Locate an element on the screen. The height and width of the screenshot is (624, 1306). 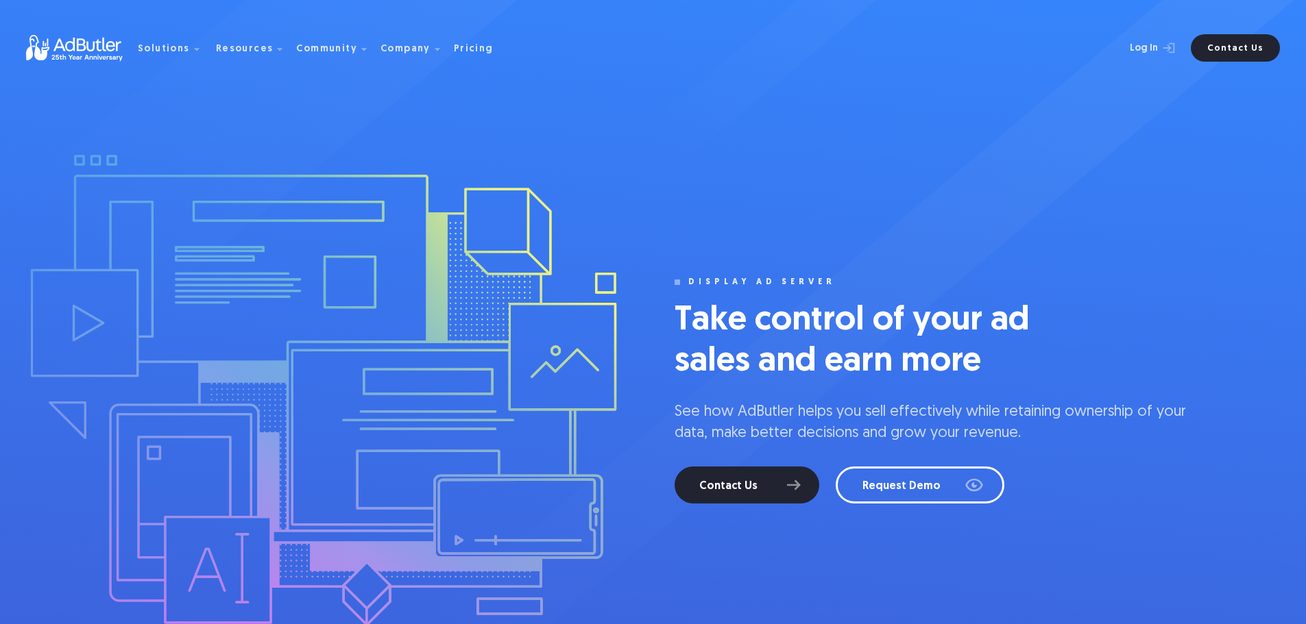
h1: Take control of your ad sales and earn more is located at coordinates (880, 342).